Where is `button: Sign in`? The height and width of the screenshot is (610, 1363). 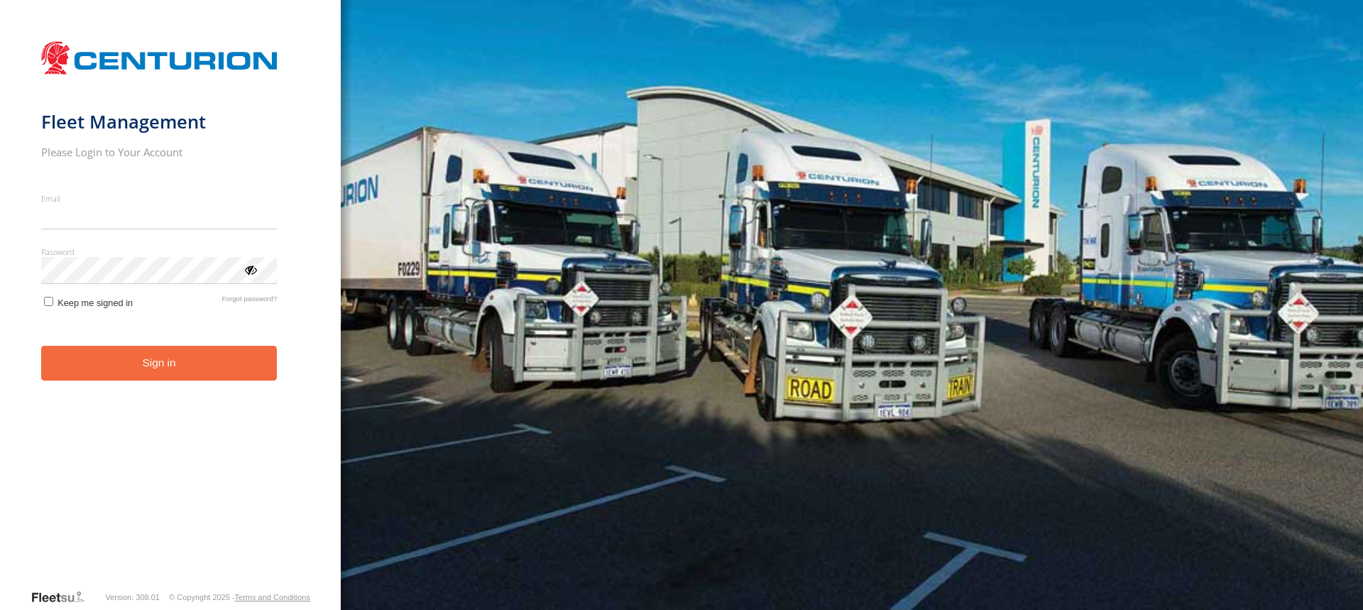
button: Sign in is located at coordinates (159, 363).